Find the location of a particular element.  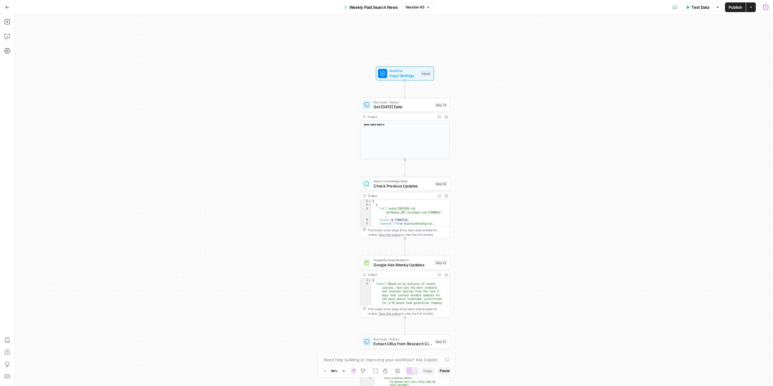

g: Edge from step_76 to step_58 is located at coordinates (405, 168).